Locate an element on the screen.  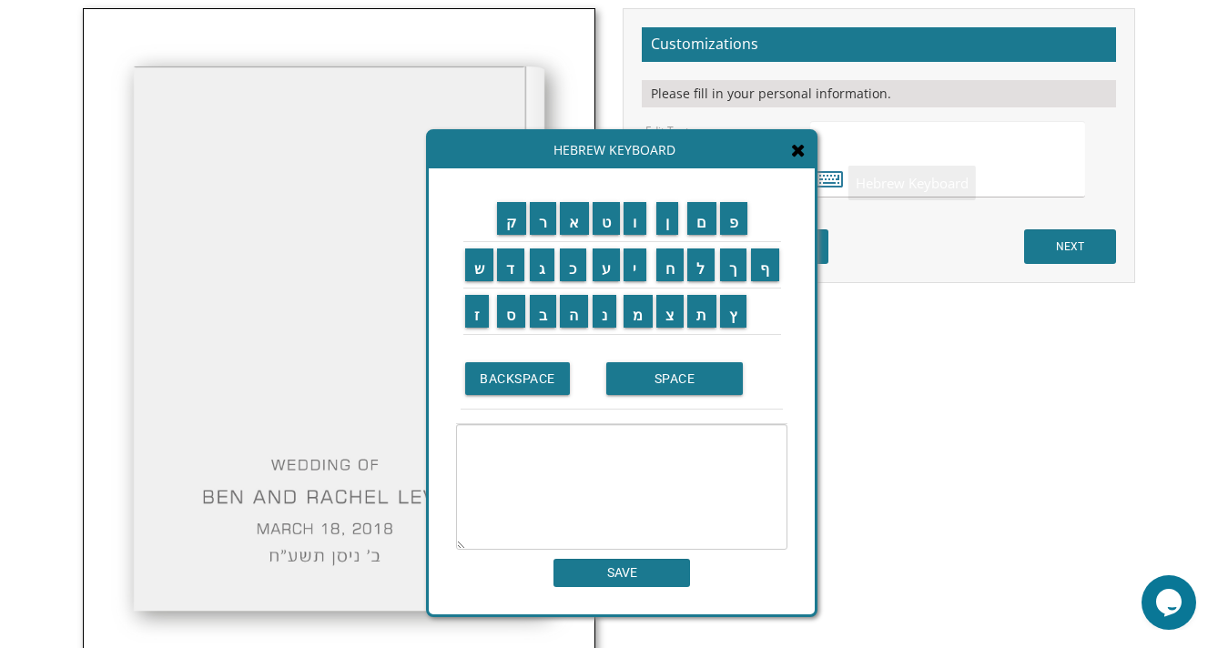
input: ץ is located at coordinates (734, 311).